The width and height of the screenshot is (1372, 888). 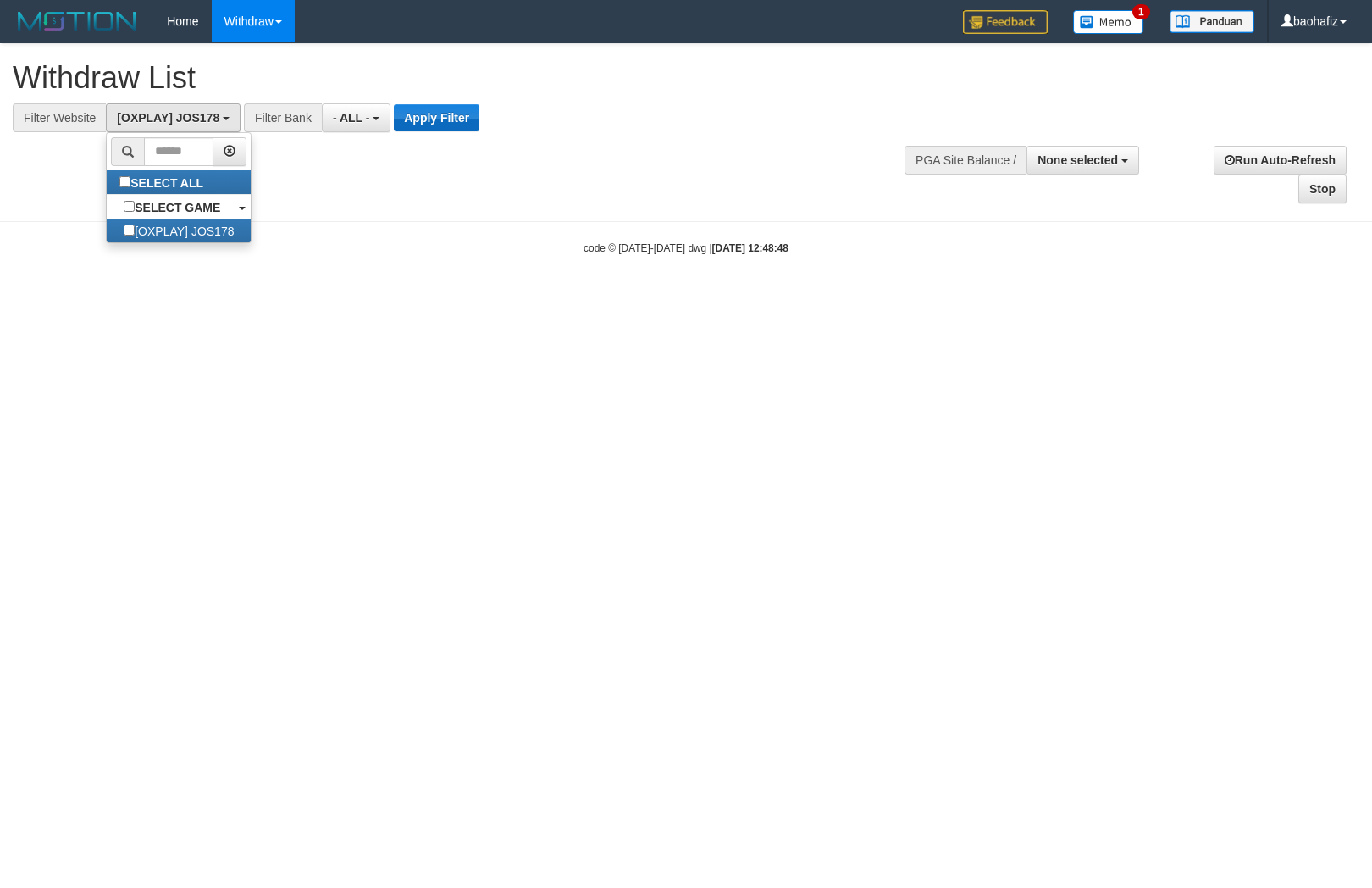 I want to click on button: - ALL -, so click(x=356, y=118).